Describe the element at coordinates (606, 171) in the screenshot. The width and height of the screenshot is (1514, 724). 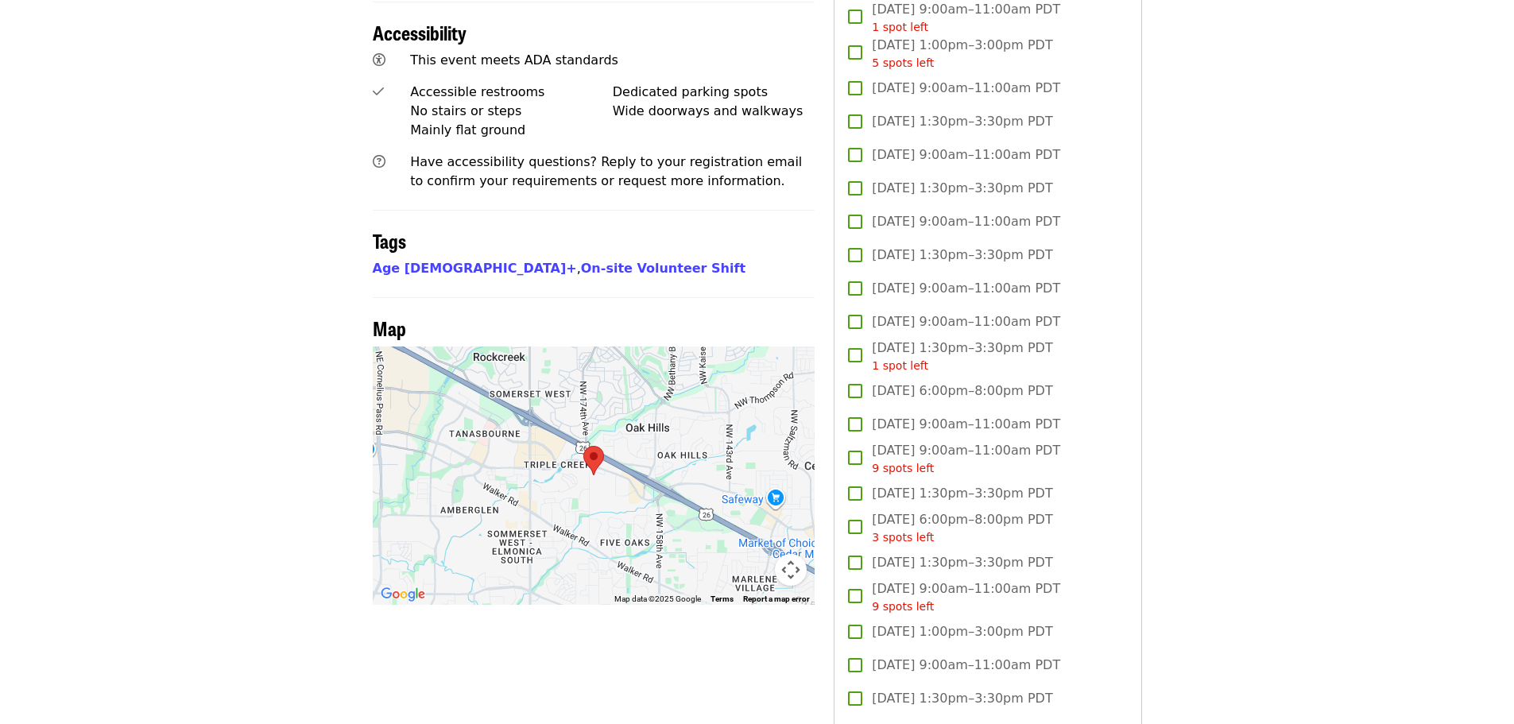
I see `span: Have accessibility questions? Reply to your registration email to confirm your requirements or re...` at that location.